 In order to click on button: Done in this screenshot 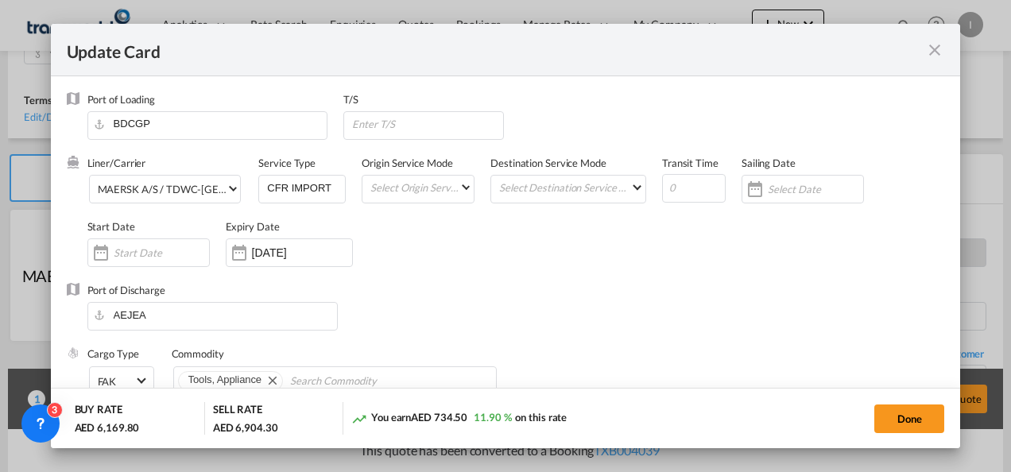, I will do `click(909, 419)`.